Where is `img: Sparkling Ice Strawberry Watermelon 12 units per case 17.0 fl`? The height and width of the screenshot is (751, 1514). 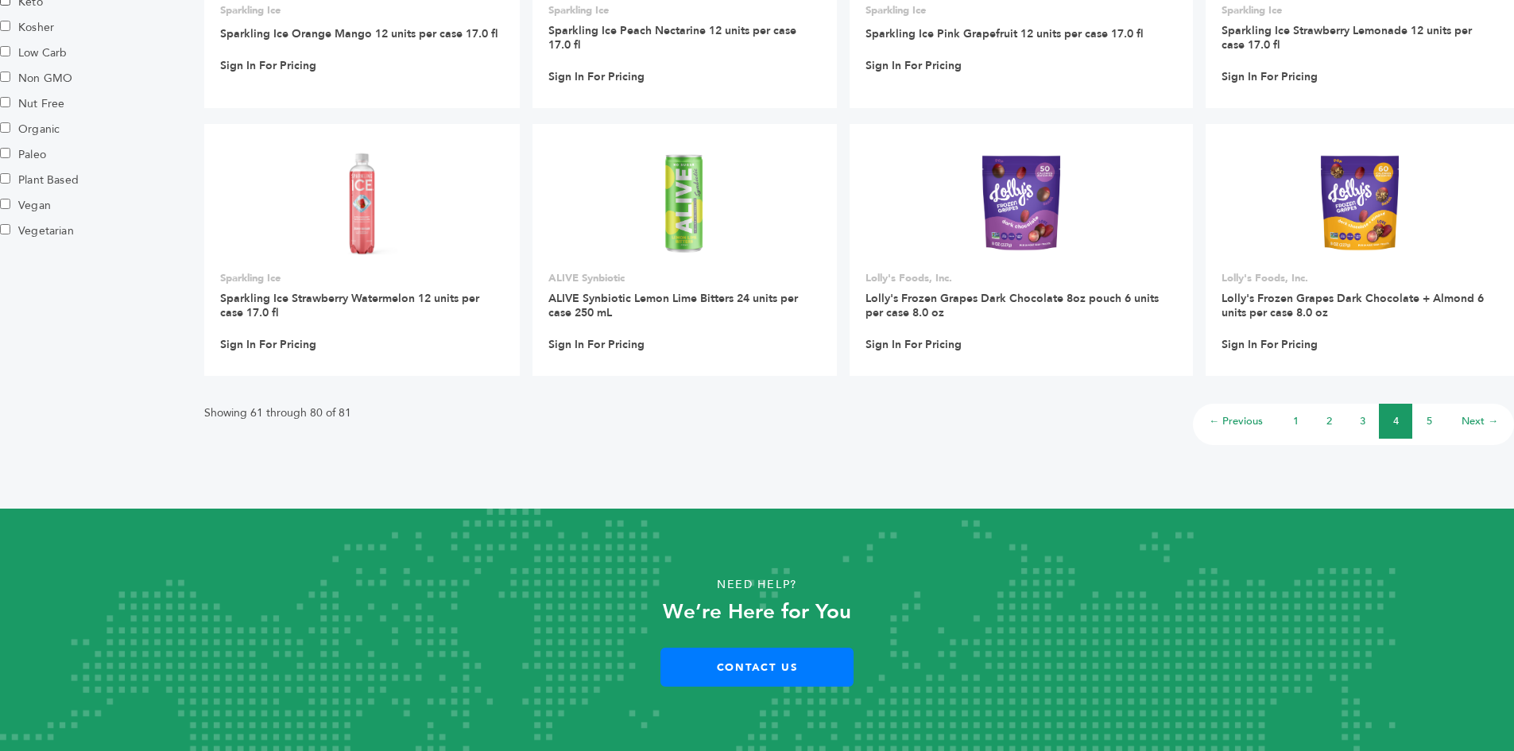 img: Sparkling Ice Strawberry Watermelon 12 units per case 17.0 fl is located at coordinates (362, 203).